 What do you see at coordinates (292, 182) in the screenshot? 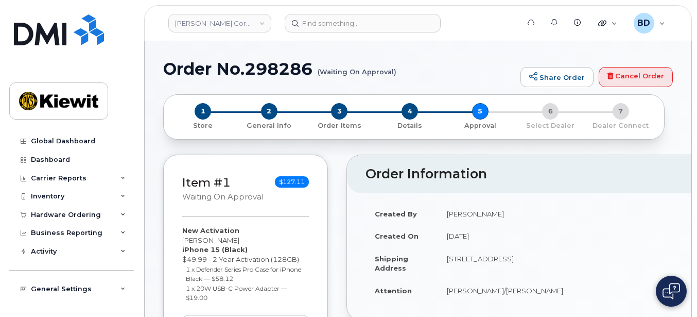
I see `span: $127.11` at bounding box center [292, 182].